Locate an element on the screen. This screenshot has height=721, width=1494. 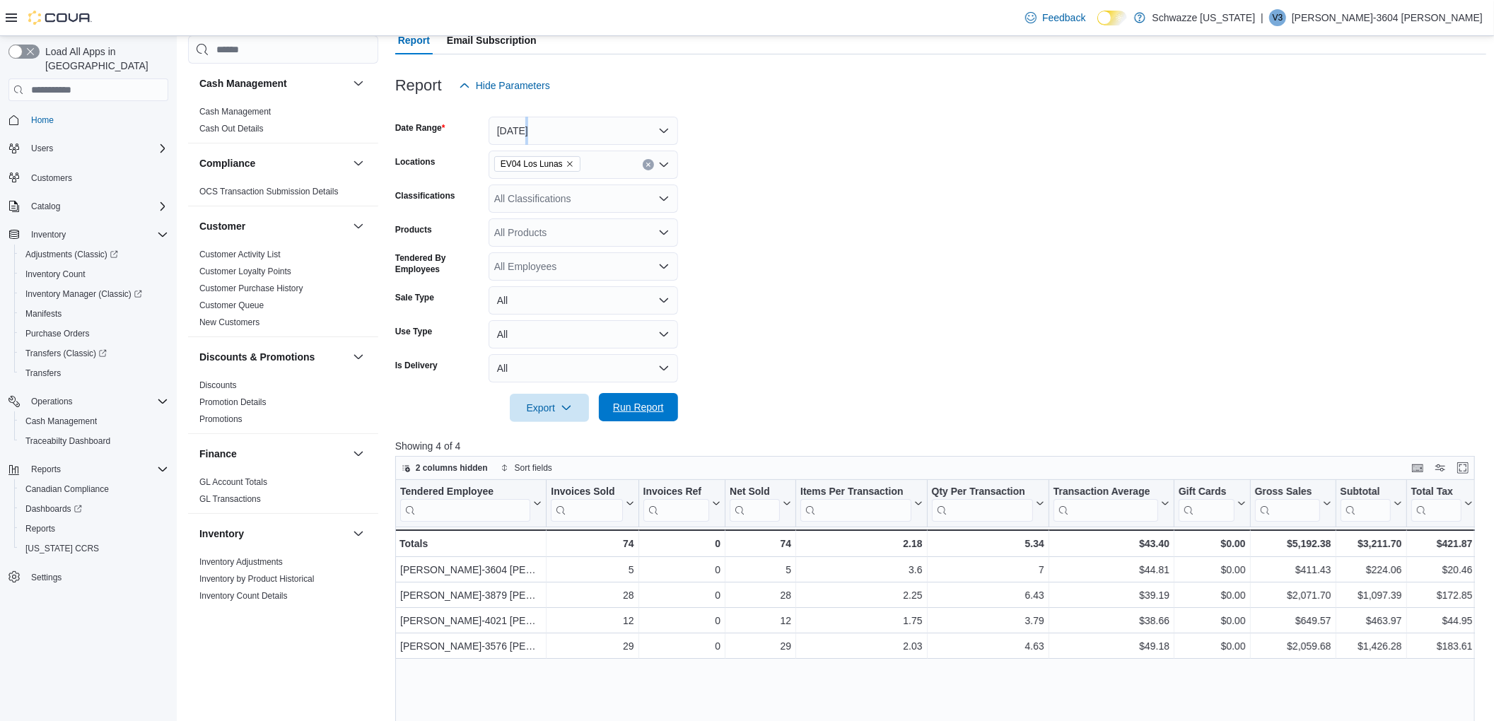
span: Hide Parameters is located at coordinates (513, 86).